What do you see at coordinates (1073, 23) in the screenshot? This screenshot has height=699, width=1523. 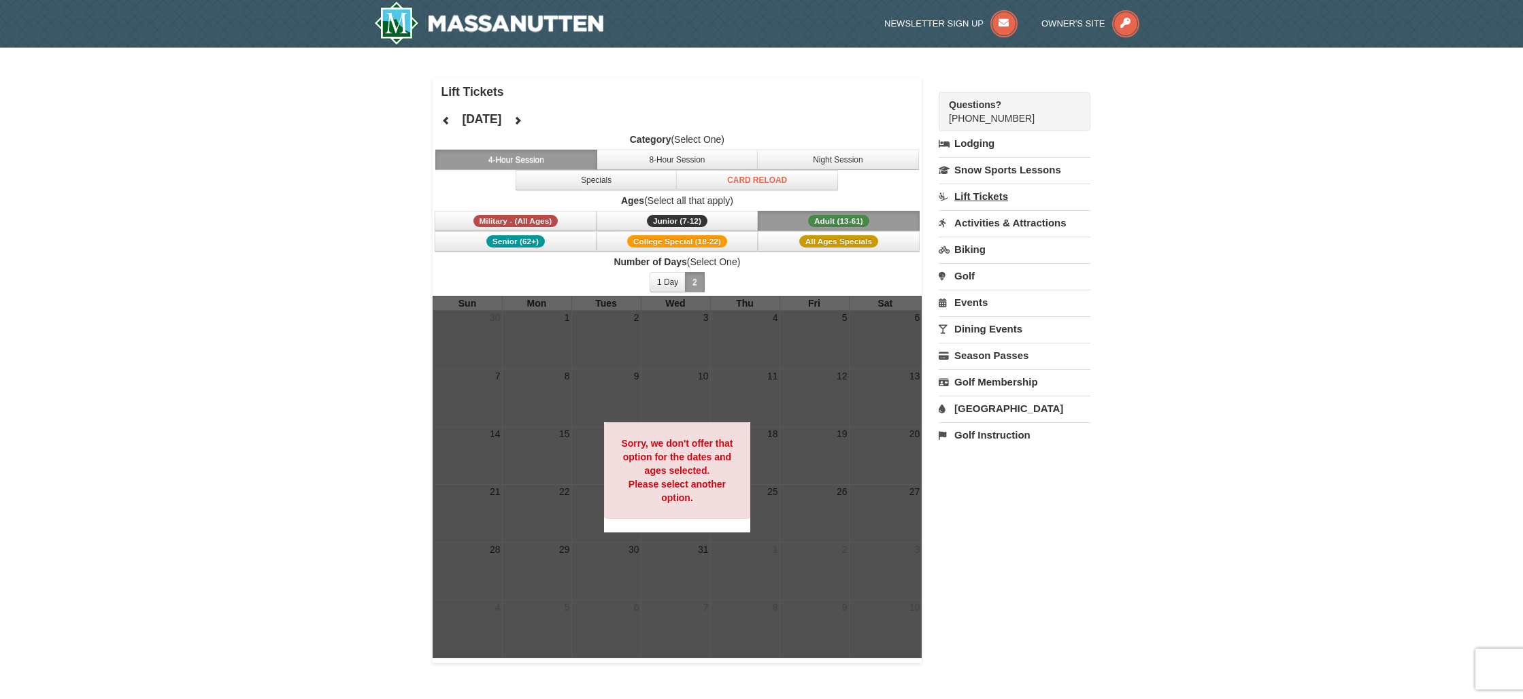 I see `span: Owner's Site` at bounding box center [1073, 23].